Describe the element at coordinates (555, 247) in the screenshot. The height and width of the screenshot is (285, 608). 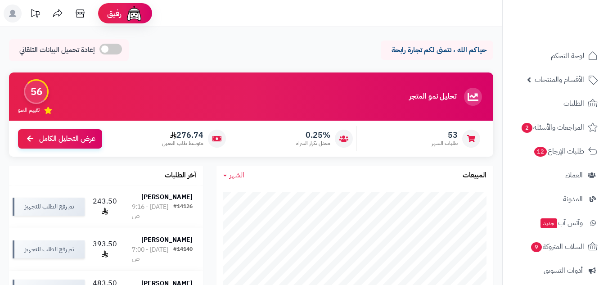
I see `a: السلات المتروكة9` at that location.